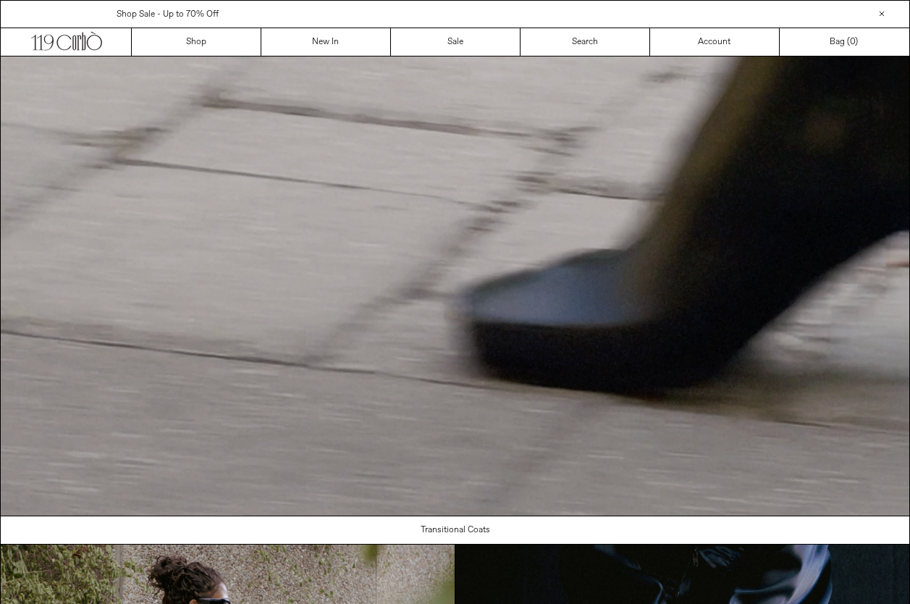 The height and width of the screenshot is (604, 910). What do you see at coordinates (714, 42) in the screenshot?
I see `a: Account` at bounding box center [714, 42].